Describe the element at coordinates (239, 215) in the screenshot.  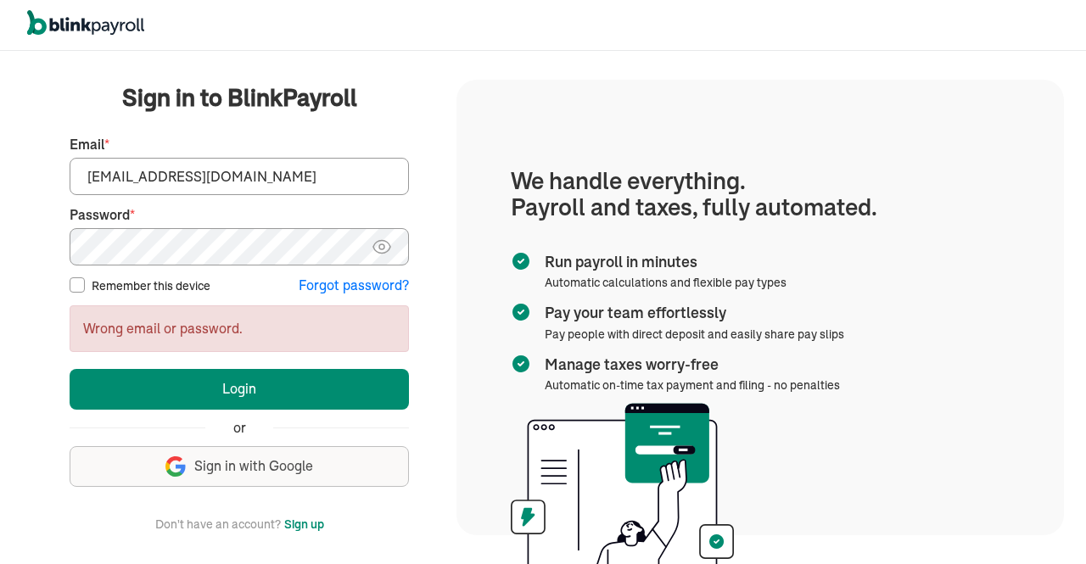
I see `label: Password` at that location.